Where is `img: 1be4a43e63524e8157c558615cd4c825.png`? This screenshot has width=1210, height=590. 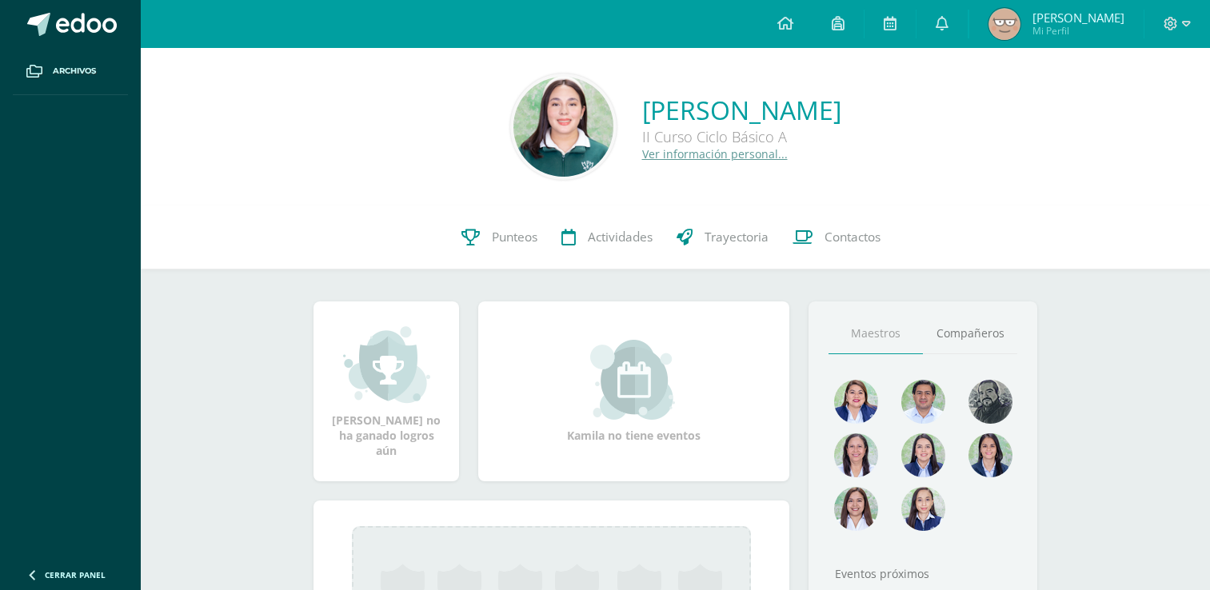 img: 1be4a43e63524e8157c558615cd4c825.png is located at coordinates (855, 508).